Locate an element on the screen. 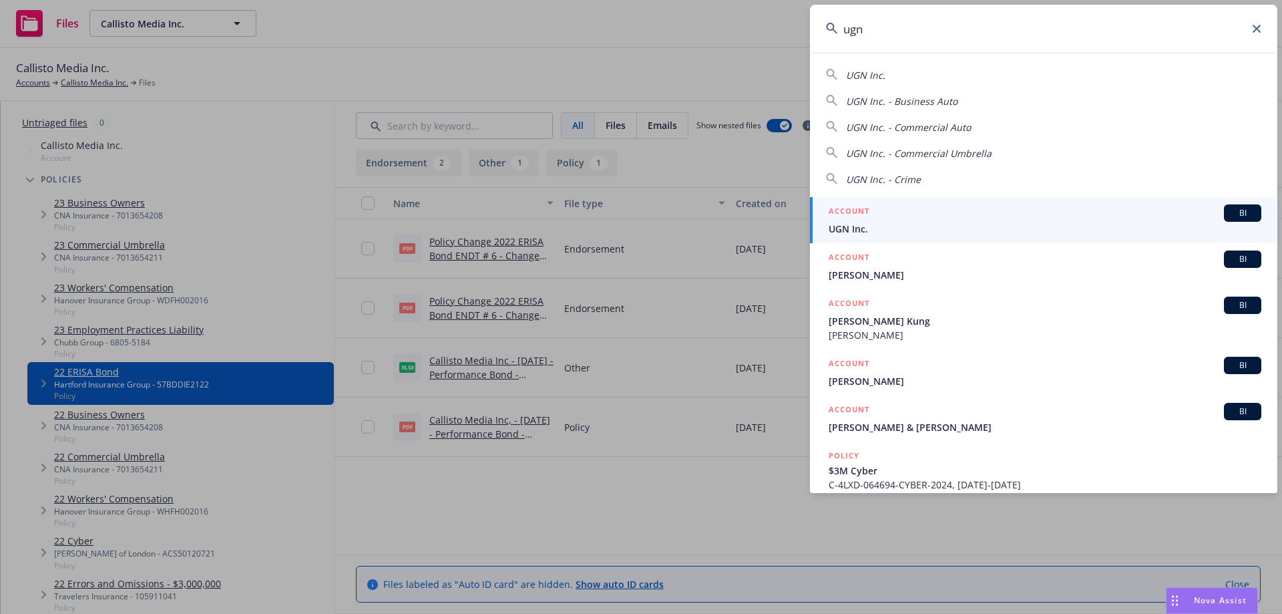  button: Nova Assist is located at coordinates (1212, 600).